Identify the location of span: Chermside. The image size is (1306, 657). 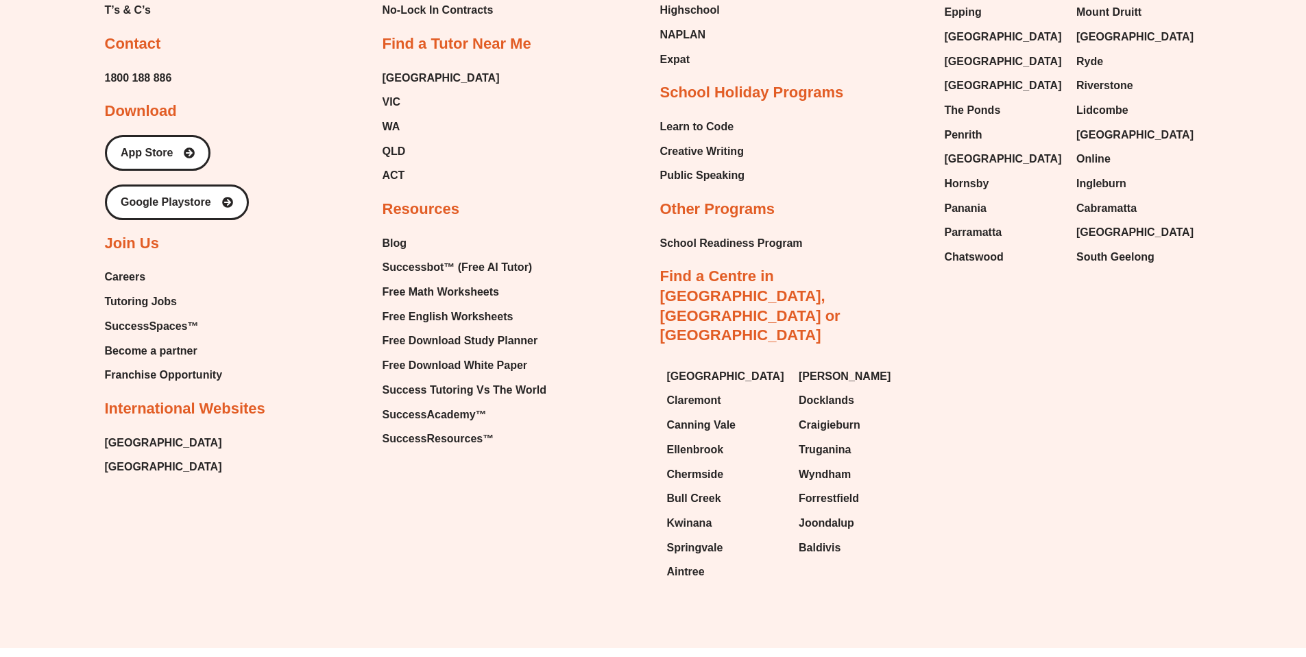
(695, 474).